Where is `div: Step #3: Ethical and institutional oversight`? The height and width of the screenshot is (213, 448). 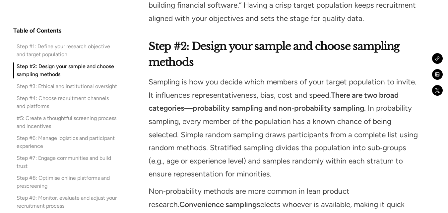
div: Step #3: Ethical and institutional oversight is located at coordinates (67, 86).